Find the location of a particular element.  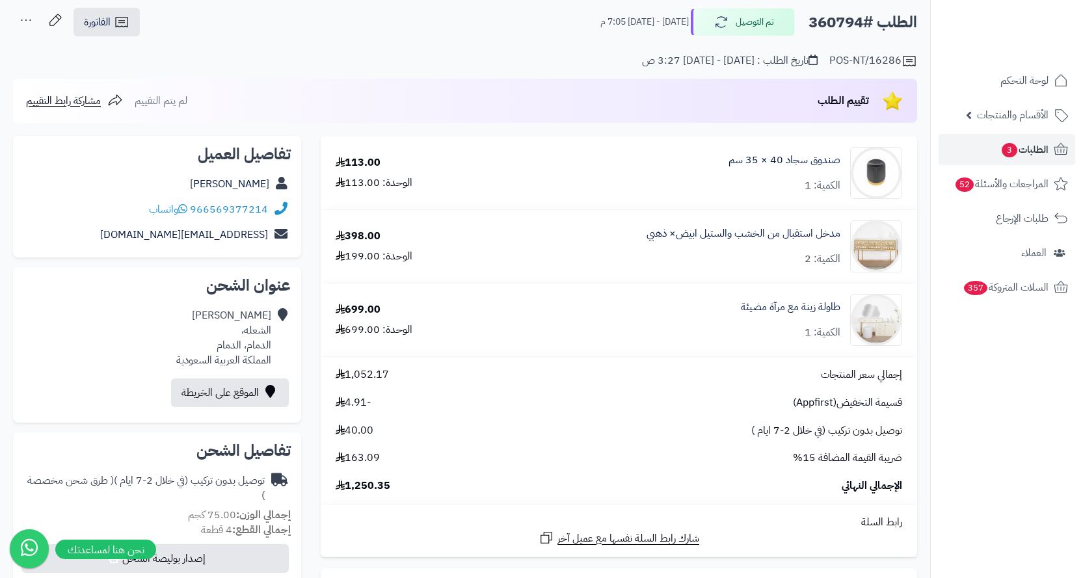

span: واتساب is located at coordinates (168, 210).